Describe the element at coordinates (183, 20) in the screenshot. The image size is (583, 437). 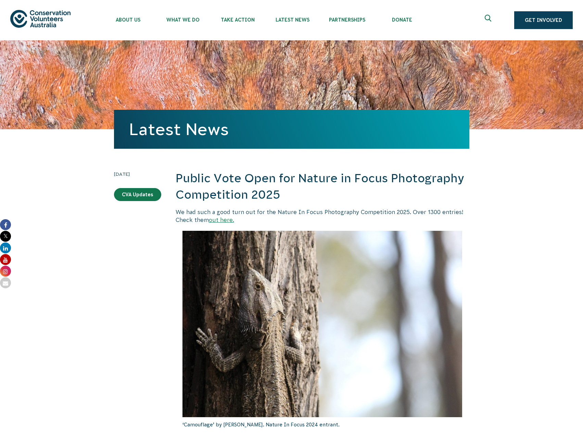
I see `span: What We Do` at that location.